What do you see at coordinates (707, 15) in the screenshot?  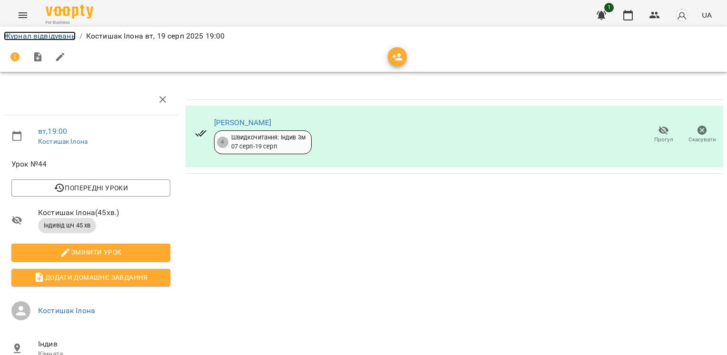 I see `button: UA` at bounding box center [707, 15].